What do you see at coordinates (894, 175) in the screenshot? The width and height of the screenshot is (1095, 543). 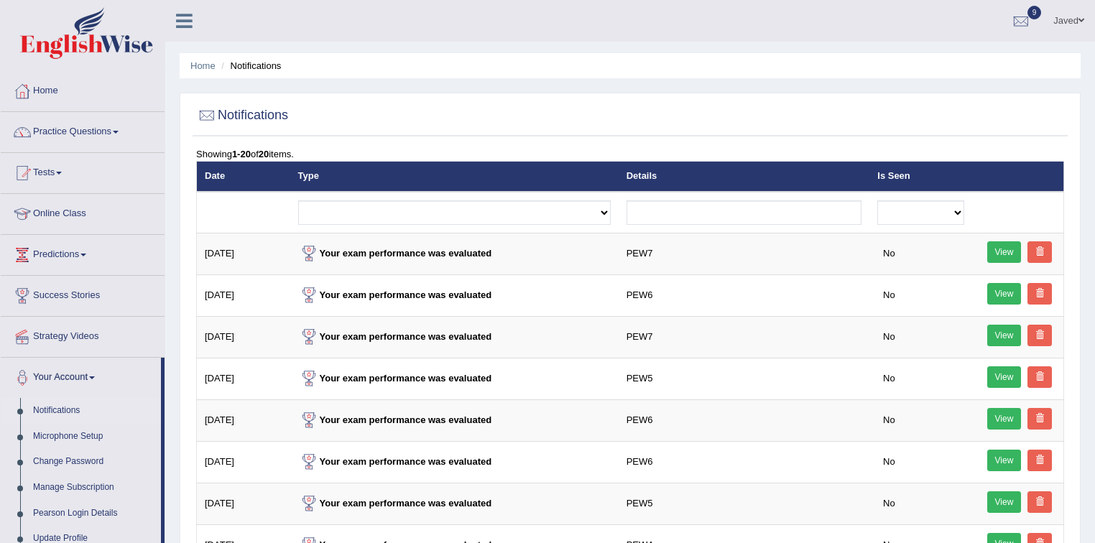 I see `a: Is Seen` at bounding box center [894, 175].